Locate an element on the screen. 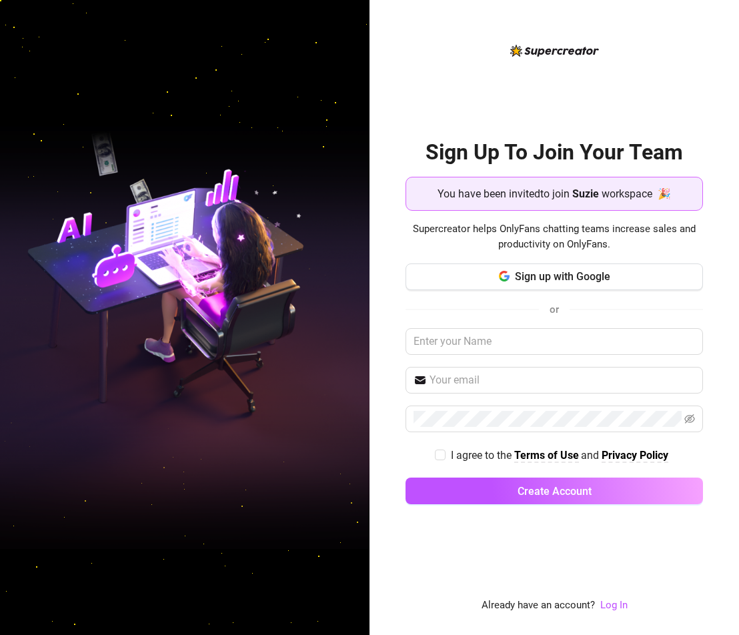  strong: Suzie is located at coordinates (586, 193).